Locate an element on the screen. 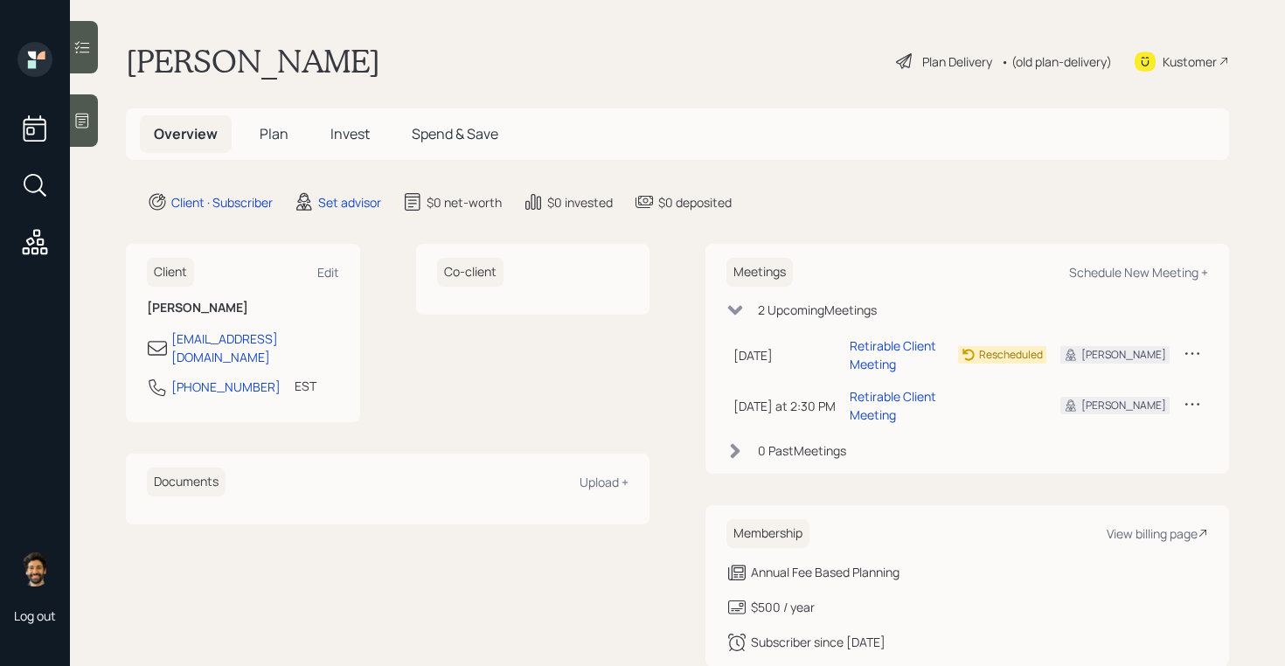  span: Spend & Save is located at coordinates (455, 134).